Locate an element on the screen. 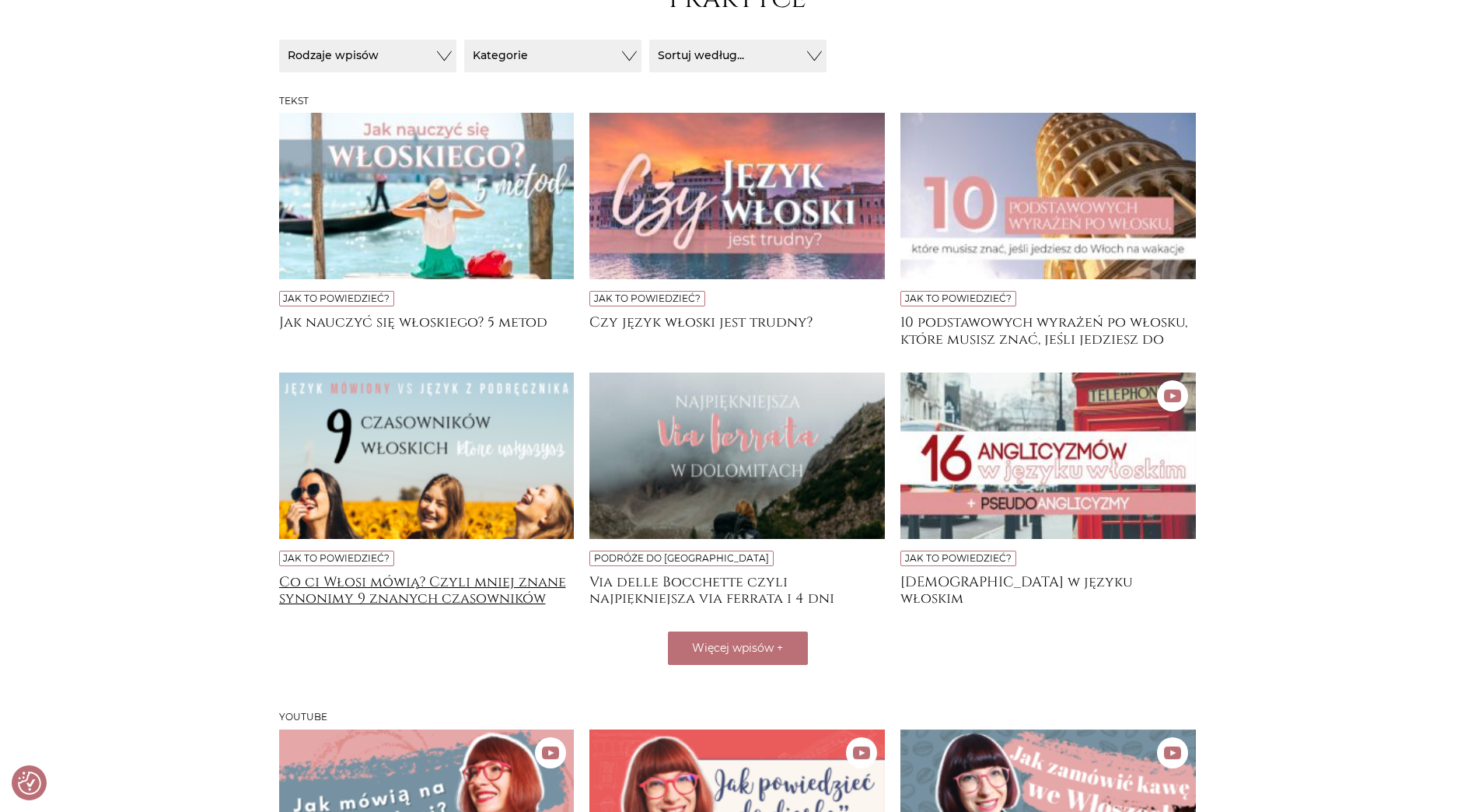 The image size is (1475, 812). h4: Co ci Włosi mówią? Czyli mniej znane synonimy 9 znanych czasowników is located at coordinates (427, 589).